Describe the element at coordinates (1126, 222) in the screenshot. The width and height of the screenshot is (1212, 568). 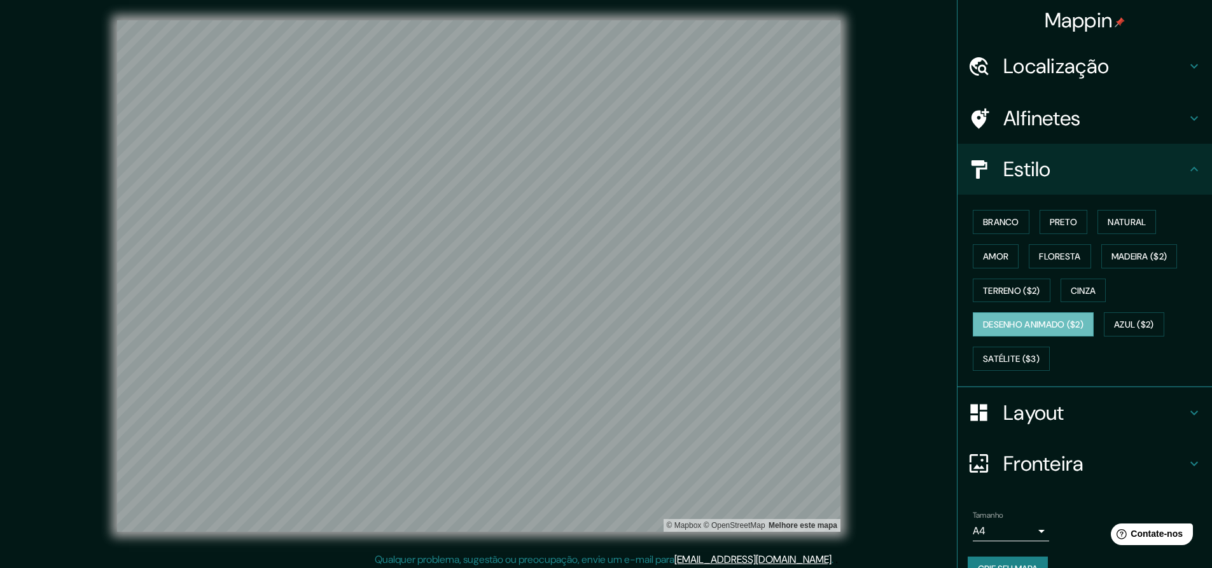
I see `font: Natural` at that location.